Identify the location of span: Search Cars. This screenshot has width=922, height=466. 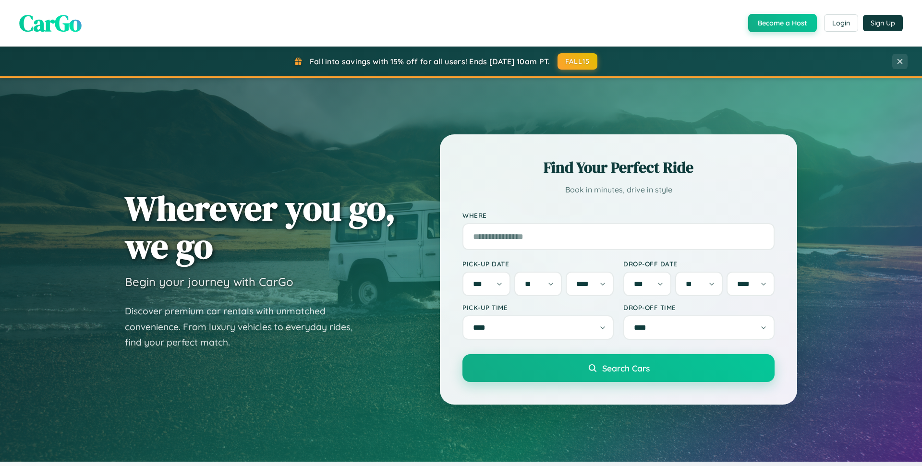
(625, 368).